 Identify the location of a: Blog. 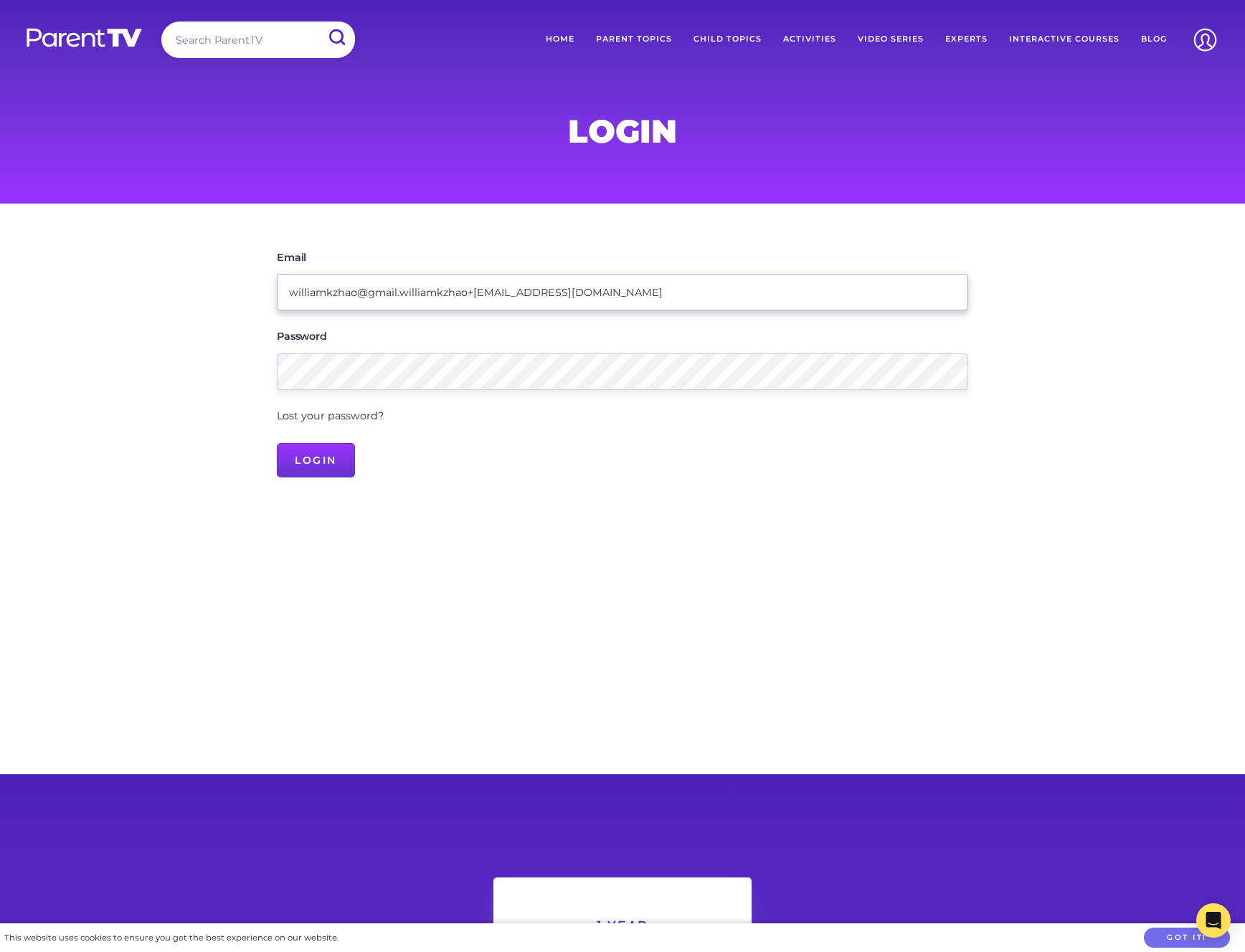
(1153, 40).